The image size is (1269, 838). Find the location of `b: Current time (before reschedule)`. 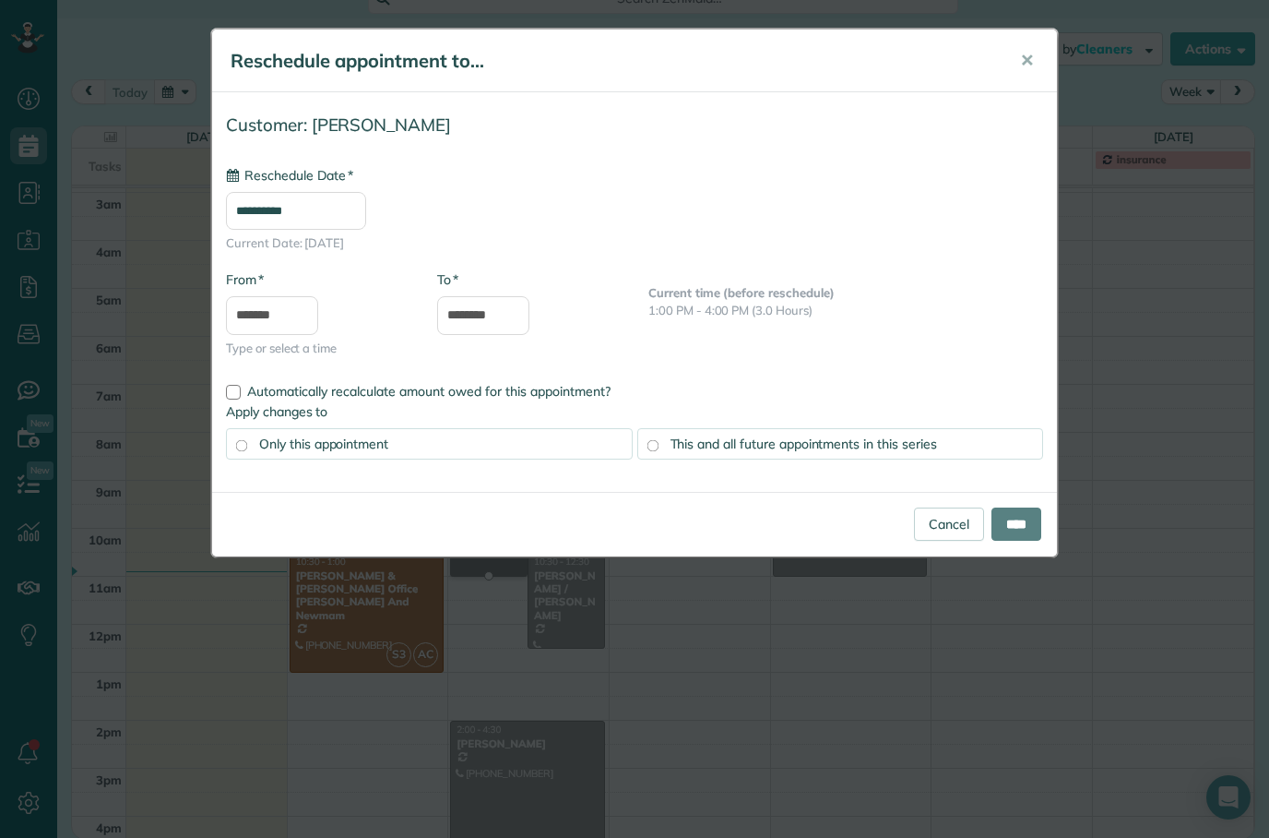

b: Current time (before reschedule) is located at coordinates (742, 292).